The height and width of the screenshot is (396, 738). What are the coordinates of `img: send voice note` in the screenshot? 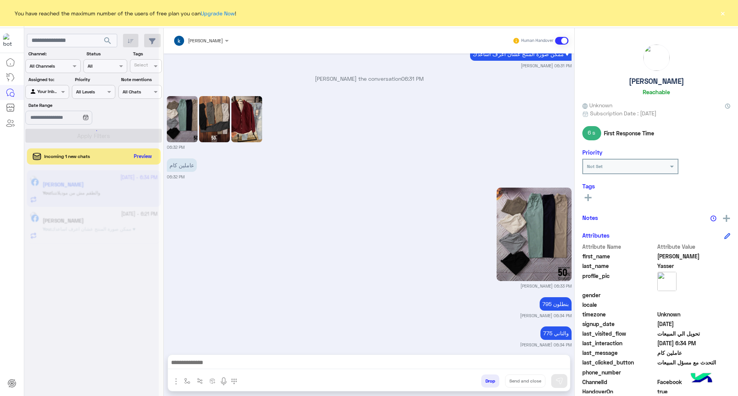 It's located at (224, 381).